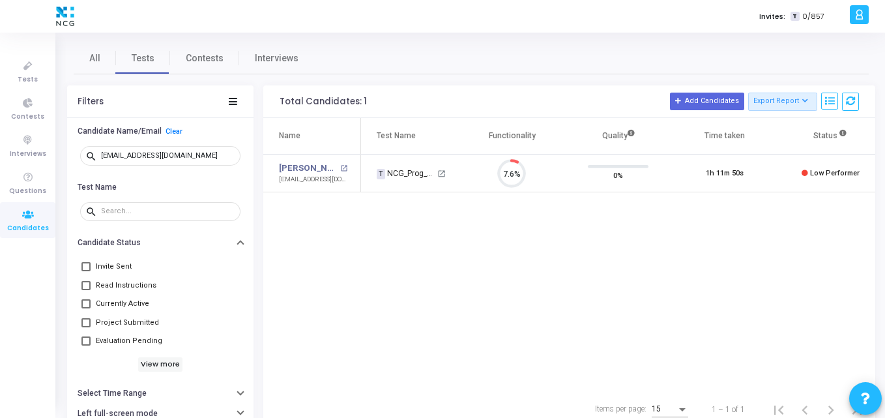  Describe the element at coordinates (728, 409) in the screenshot. I see `div: 1 – 1 of 1` at that location.